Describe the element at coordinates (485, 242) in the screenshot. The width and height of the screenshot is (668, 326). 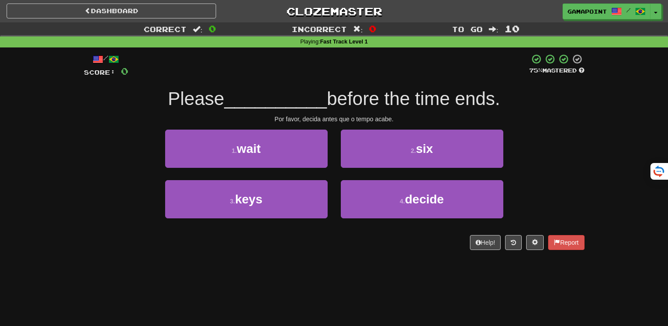
I see `button: Help!` at that location.